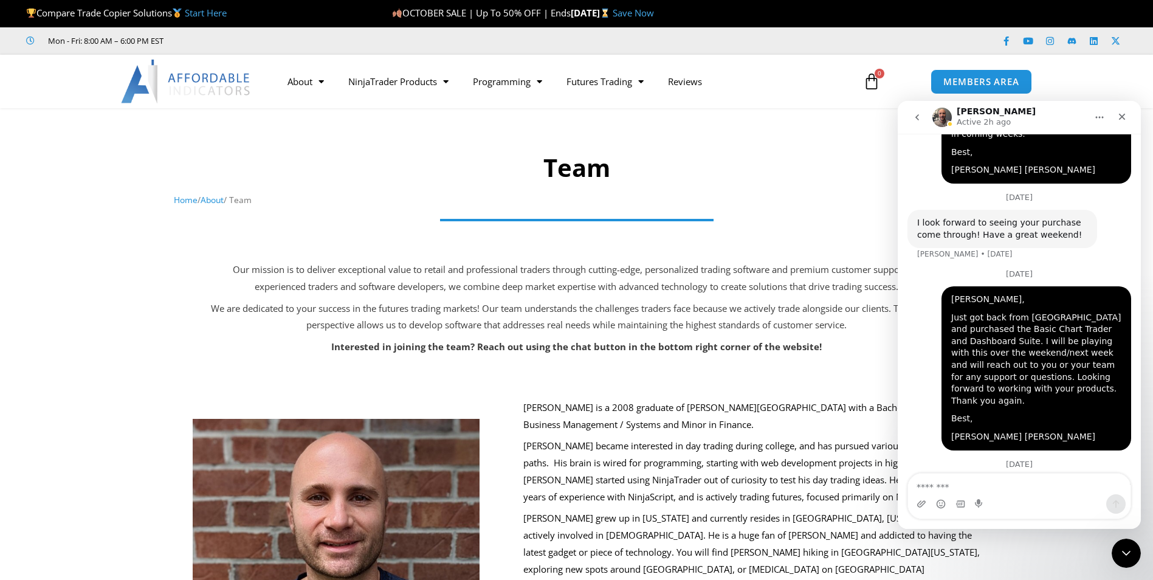 Image resolution: width=1153 pixels, height=580 pixels. I want to click on button: Home, so click(202, 16).